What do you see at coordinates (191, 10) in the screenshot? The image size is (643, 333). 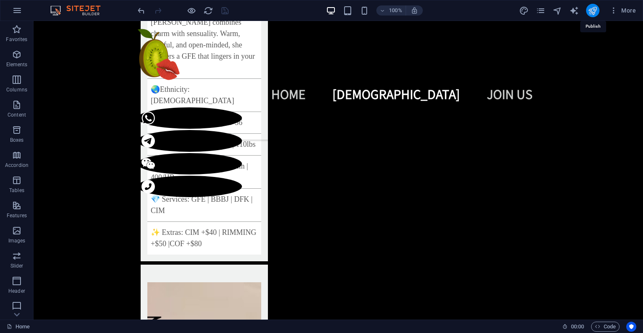 I see `button: Click here to leave preview mode and continue editing` at bounding box center [191, 10].